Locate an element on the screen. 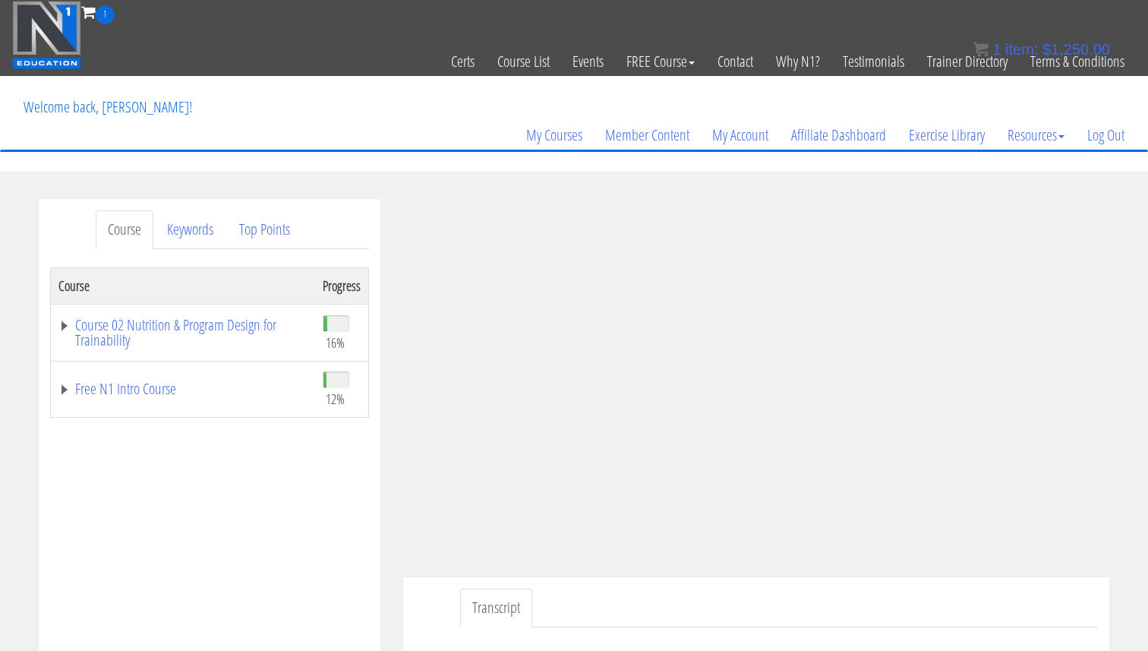 The width and height of the screenshot is (1148, 651). a: Exercise Library is located at coordinates (947, 135).